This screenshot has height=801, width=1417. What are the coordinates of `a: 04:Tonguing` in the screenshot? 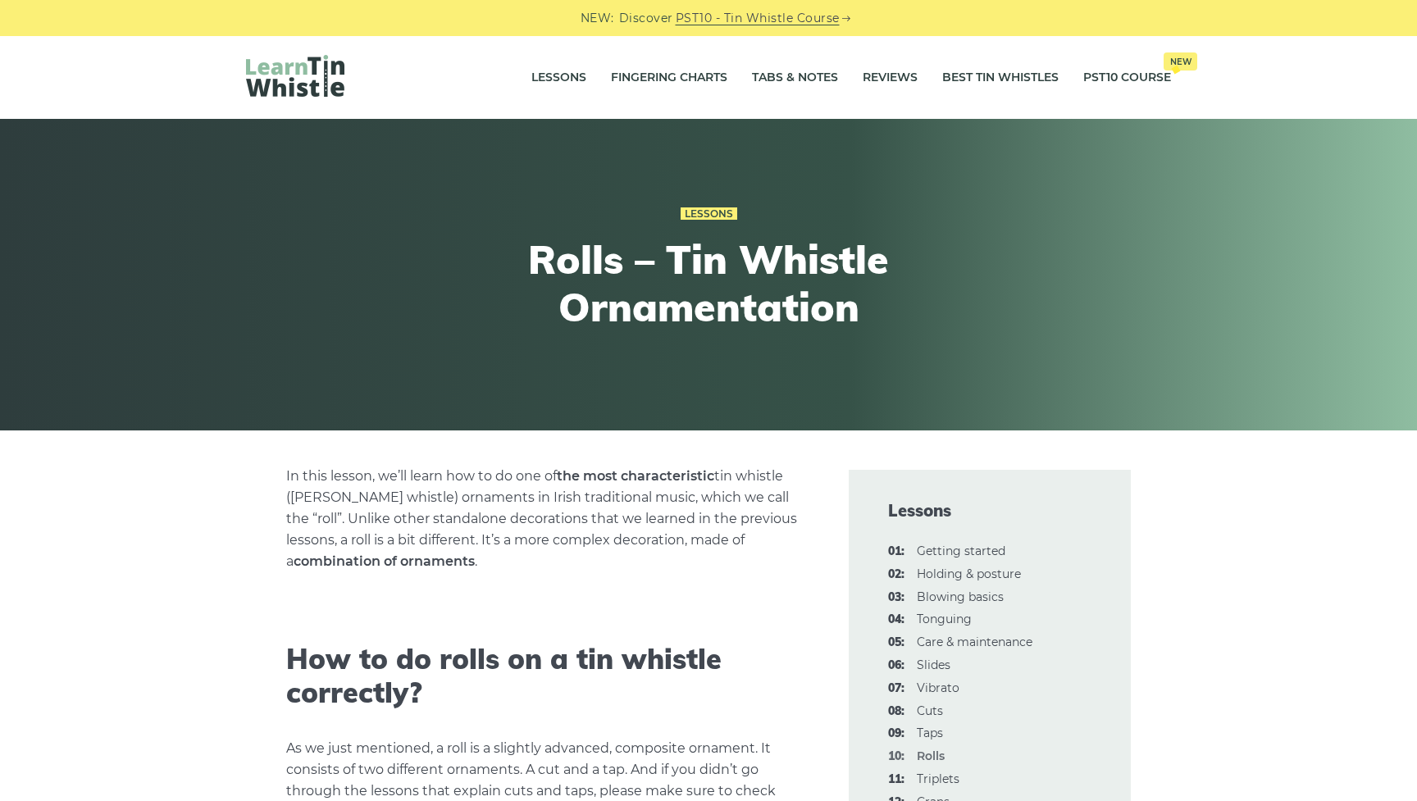 It's located at (944, 619).